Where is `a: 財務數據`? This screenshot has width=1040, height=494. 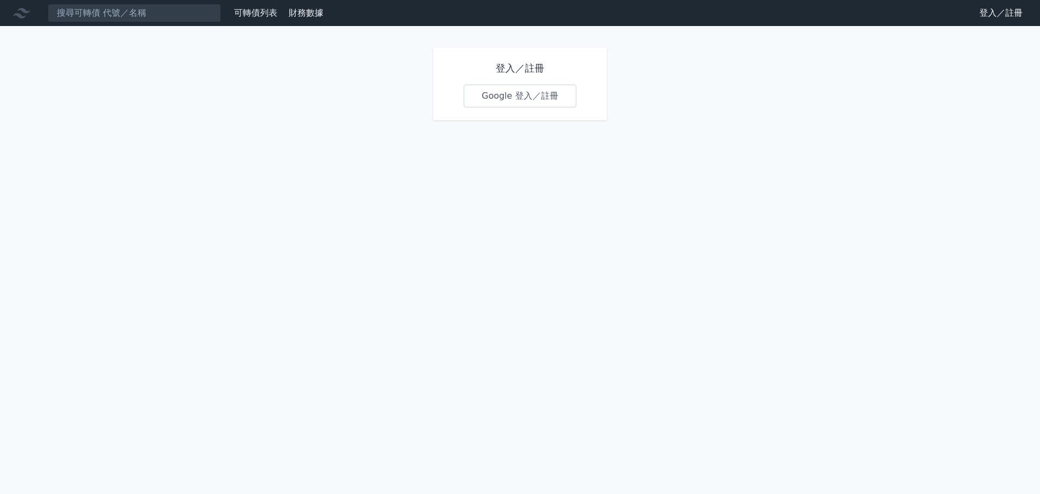 a: 財務數據 is located at coordinates (306, 12).